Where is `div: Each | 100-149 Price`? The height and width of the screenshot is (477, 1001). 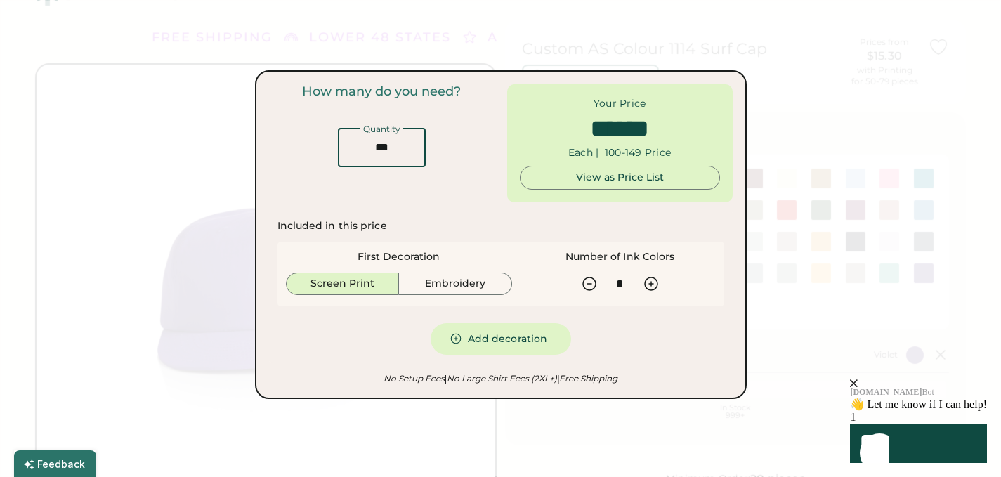 div: Each | 100-149 Price is located at coordinates (619, 153).